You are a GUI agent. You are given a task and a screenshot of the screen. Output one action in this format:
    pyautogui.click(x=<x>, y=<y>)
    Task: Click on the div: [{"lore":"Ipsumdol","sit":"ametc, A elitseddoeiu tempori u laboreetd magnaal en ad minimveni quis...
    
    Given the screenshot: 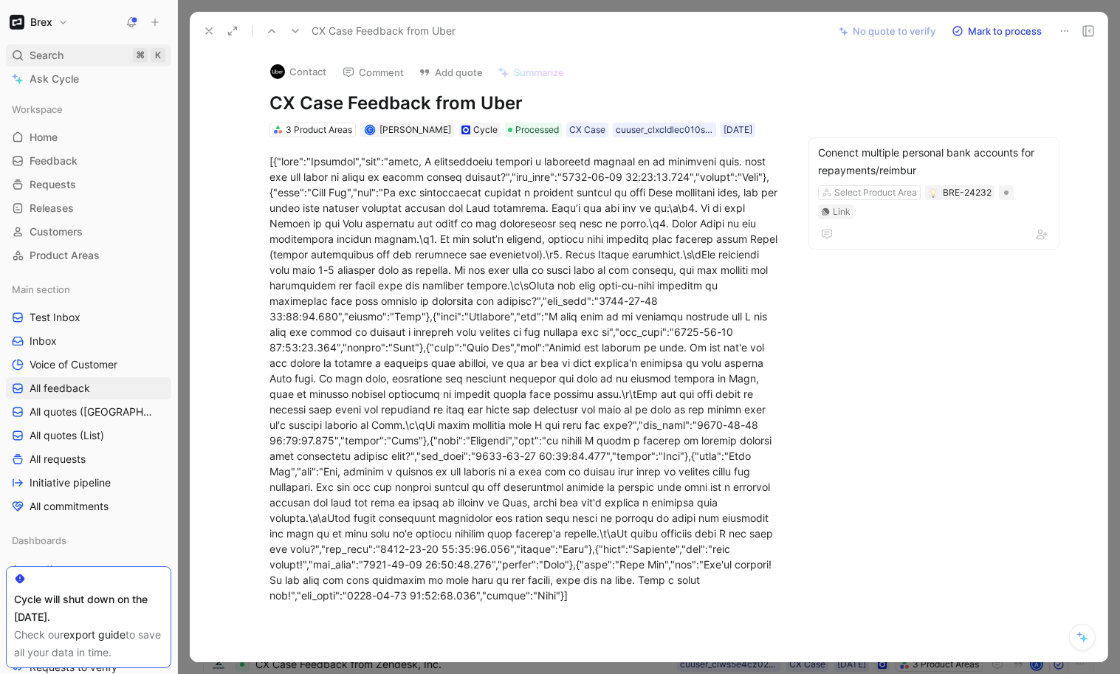 What is the action you would take?
    pyautogui.click(x=525, y=378)
    